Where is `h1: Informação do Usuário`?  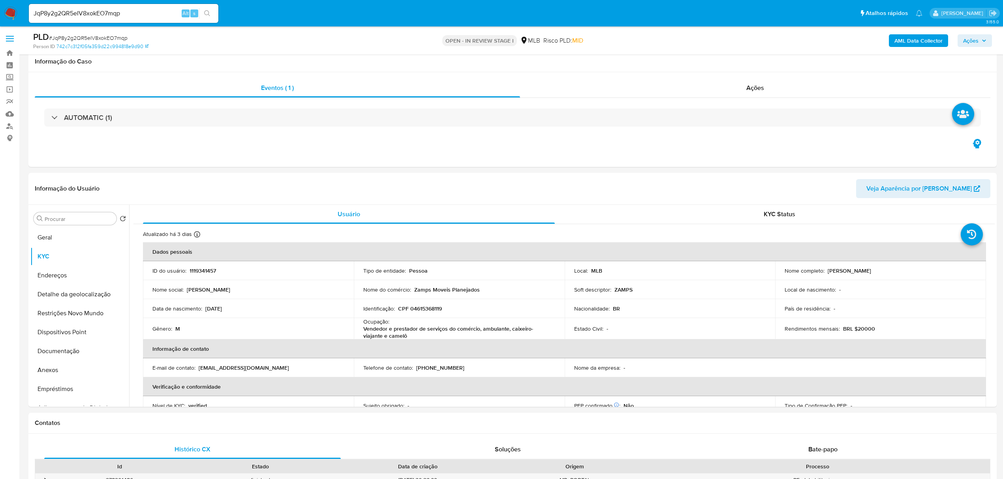 h1: Informação do Usuário is located at coordinates (67, 189).